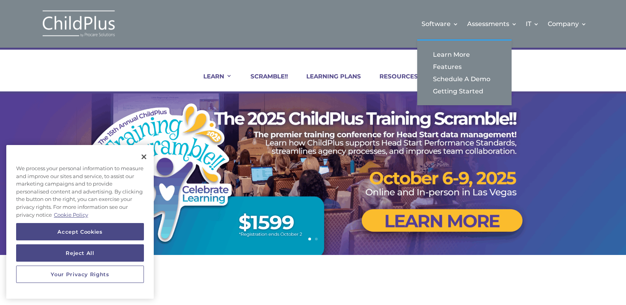 This screenshot has width=626, height=305. Describe the element at coordinates (465, 91) in the screenshot. I see `a: Getting Started` at that location.